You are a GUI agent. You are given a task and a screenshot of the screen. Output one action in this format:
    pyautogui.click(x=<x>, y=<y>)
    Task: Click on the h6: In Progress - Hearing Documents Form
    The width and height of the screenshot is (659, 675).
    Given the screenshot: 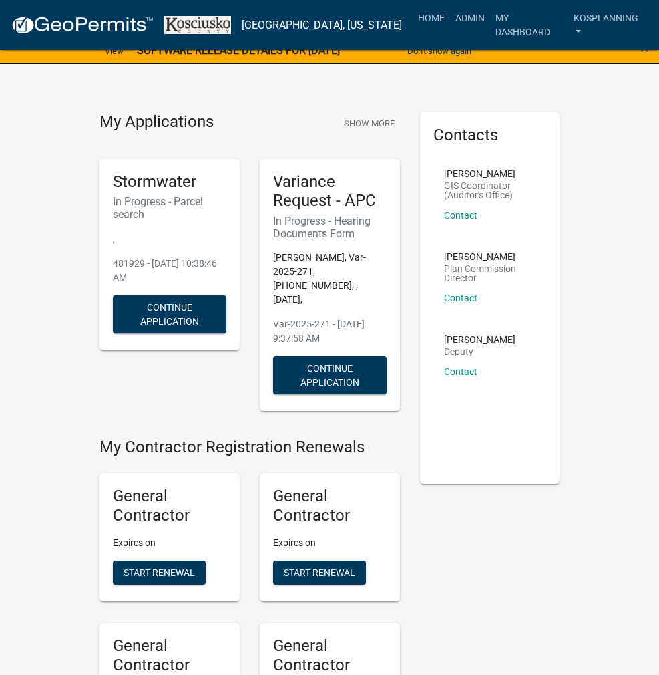 What is the action you would take?
    pyautogui.click(x=330, y=227)
    